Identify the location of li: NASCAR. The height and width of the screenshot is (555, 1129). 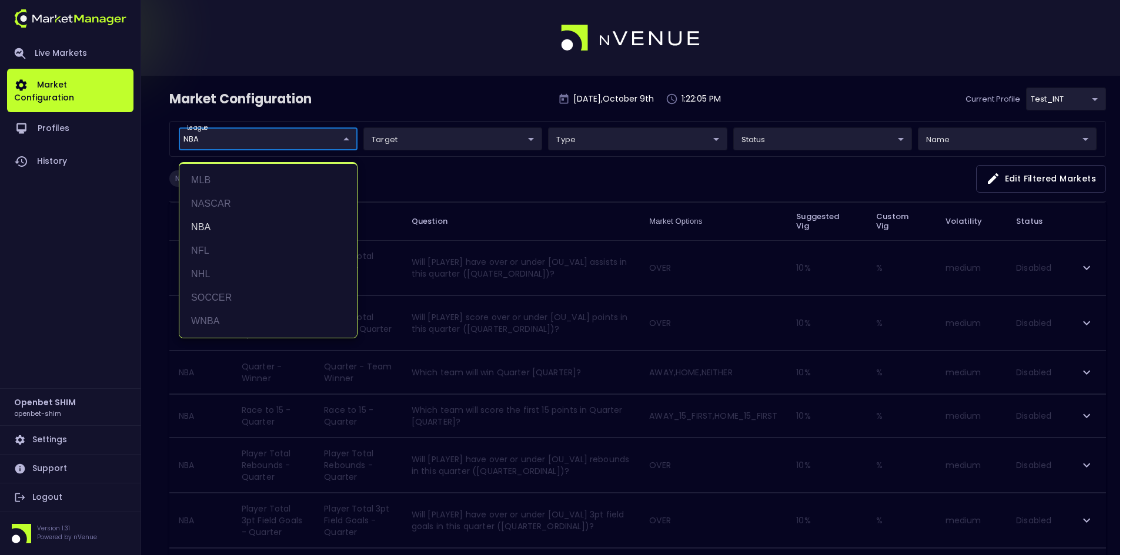
(268, 204).